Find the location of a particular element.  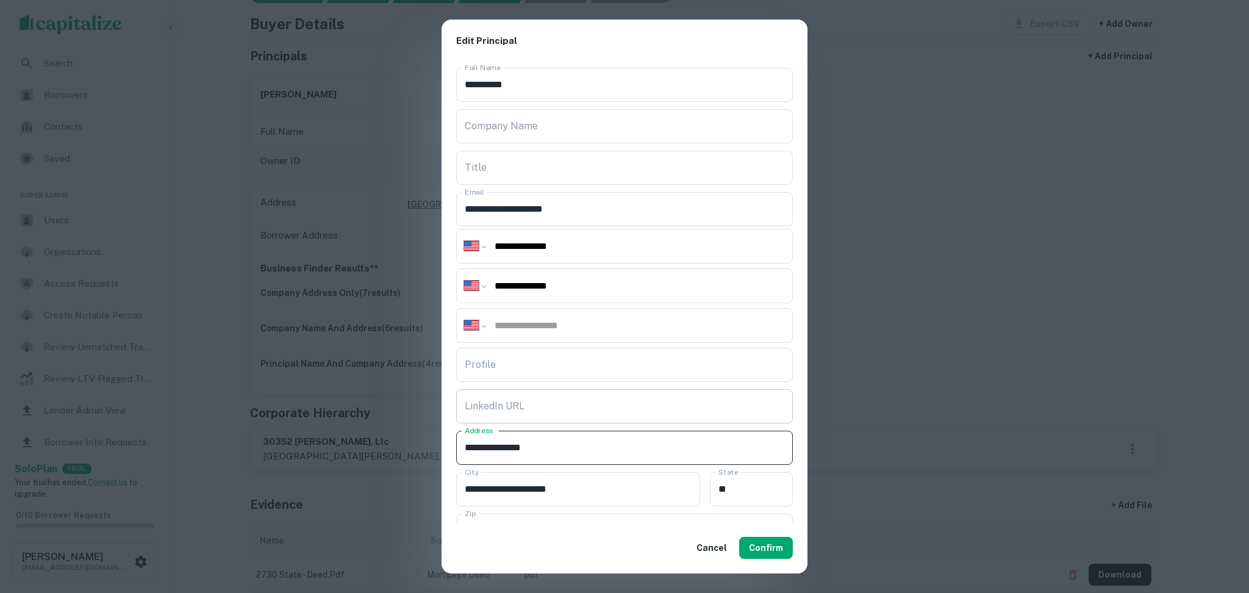

h2: Edit Principal is located at coordinates (625, 41).